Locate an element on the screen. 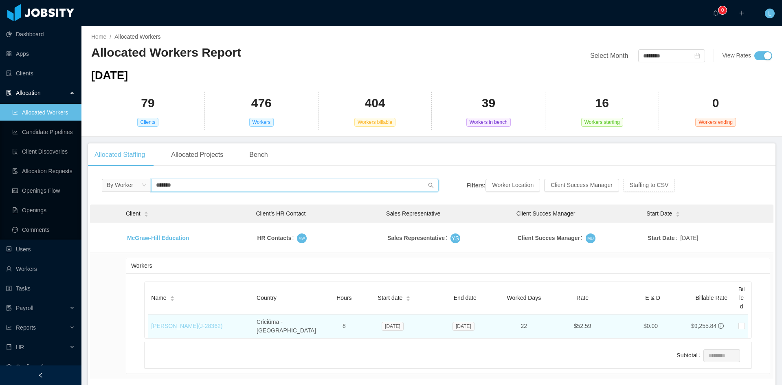 Image resolution: width=782 pixels, height=385 pixels. i: icon: search is located at coordinates (431, 185).